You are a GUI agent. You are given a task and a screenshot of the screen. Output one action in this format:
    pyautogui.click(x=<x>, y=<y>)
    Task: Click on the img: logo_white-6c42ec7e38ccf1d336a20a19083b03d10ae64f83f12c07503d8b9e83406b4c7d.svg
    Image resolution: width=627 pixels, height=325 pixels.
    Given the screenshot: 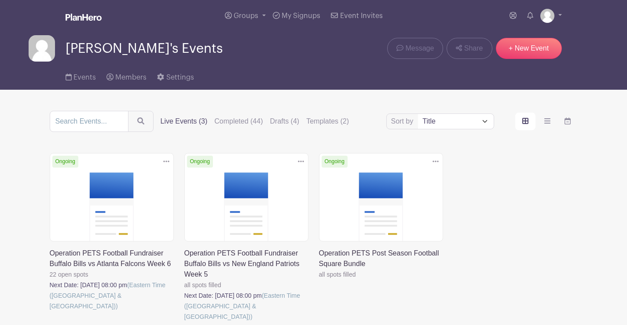 What is the action you would take?
    pyautogui.click(x=84, y=17)
    